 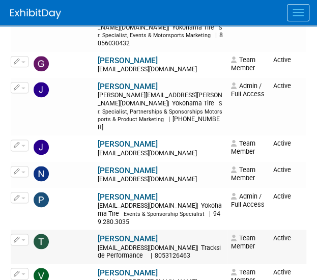 I want to click on span: Sr. Specialist, Events & Motorsports Marketing, so click(x=160, y=32).